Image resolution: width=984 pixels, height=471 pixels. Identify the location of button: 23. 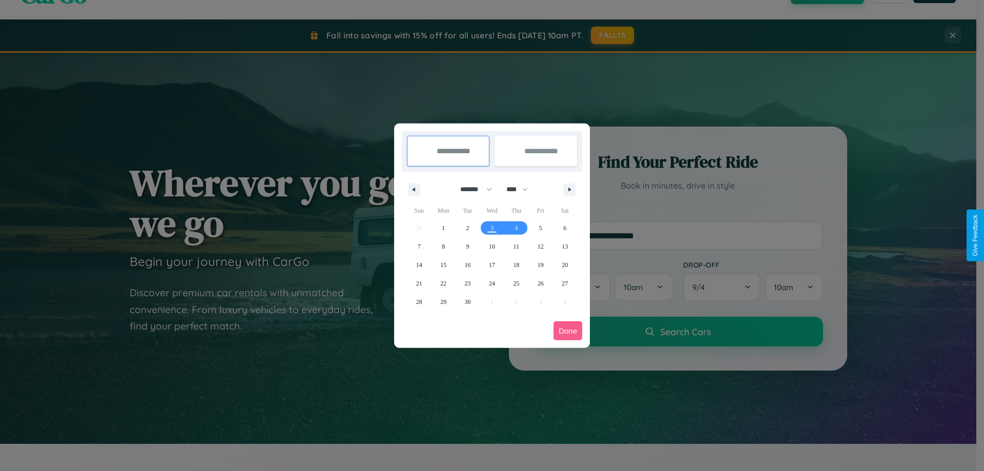
(468, 284).